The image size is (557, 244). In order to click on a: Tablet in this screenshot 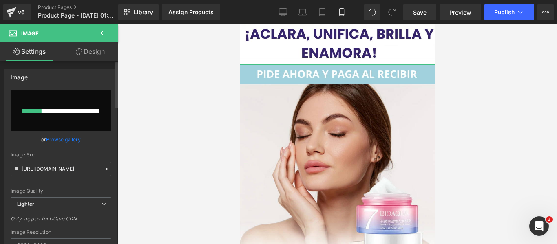, I will do `click(322, 12)`.